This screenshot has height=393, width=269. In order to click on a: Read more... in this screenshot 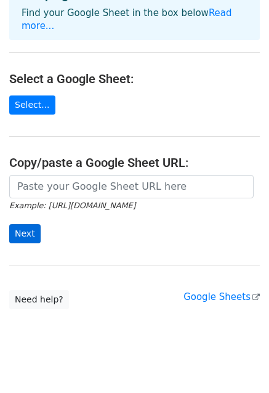, I will do `click(127, 19)`.